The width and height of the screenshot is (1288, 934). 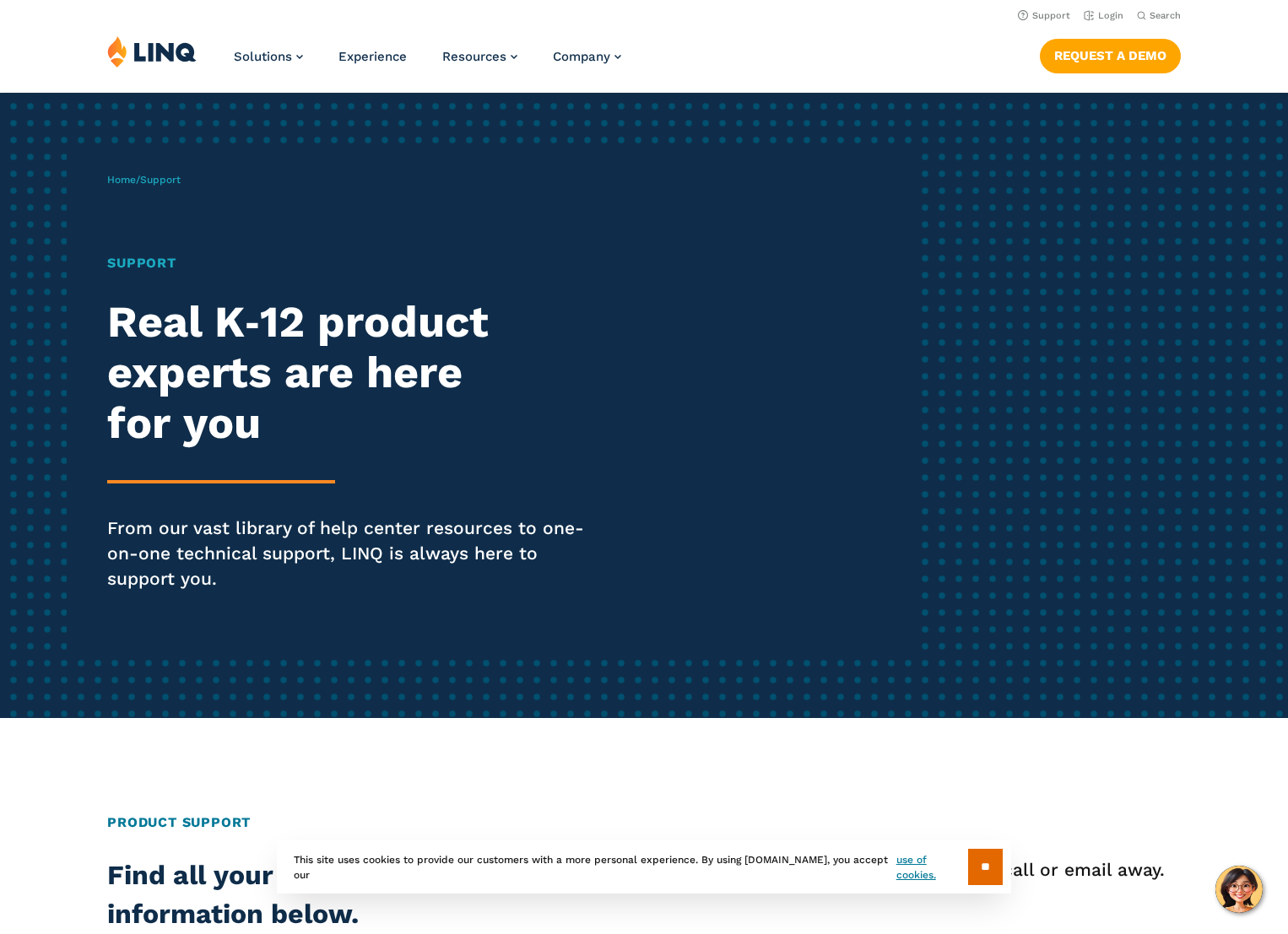 I want to click on a: Company, so click(x=586, y=57).